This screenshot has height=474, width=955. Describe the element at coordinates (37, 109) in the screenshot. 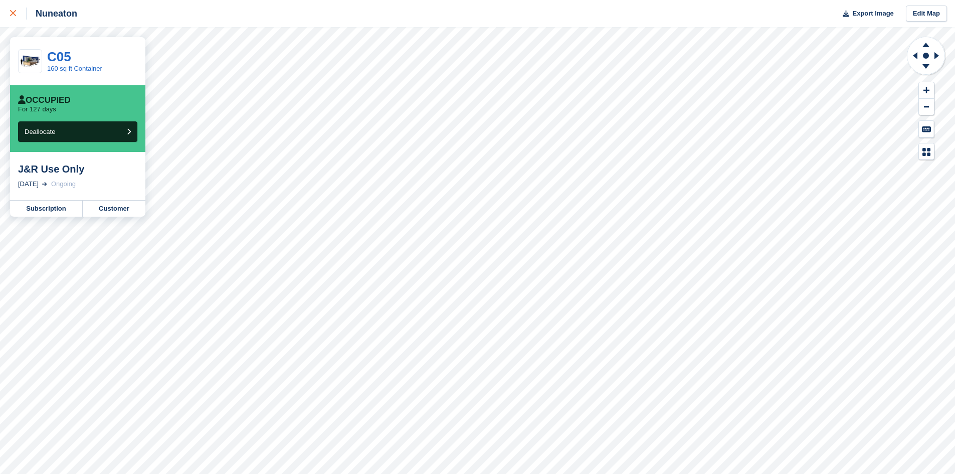

I see `p: For 127 days` at that location.